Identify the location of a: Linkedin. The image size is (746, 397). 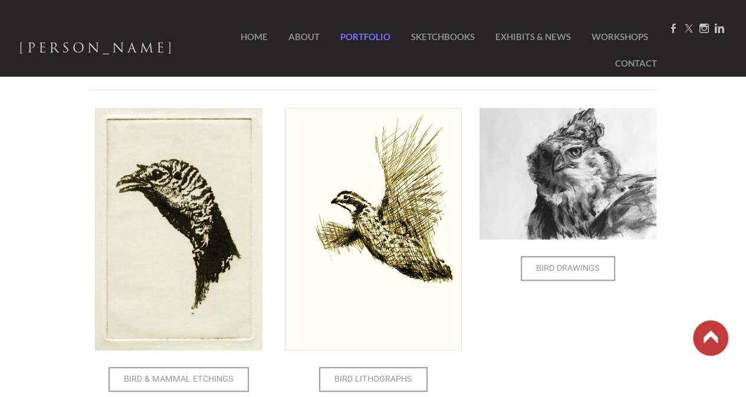
(719, 28).